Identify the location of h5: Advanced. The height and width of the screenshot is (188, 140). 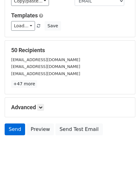
(70, 107).